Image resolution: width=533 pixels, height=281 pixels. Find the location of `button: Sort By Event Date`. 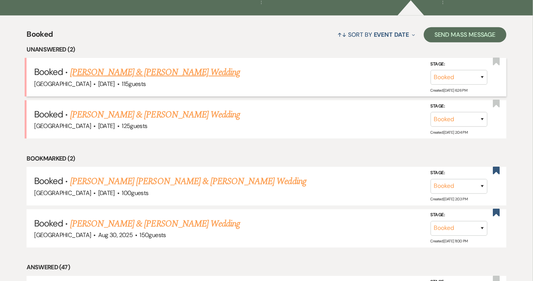

button: Sort By Event Date is located at coordinates (377, 35).